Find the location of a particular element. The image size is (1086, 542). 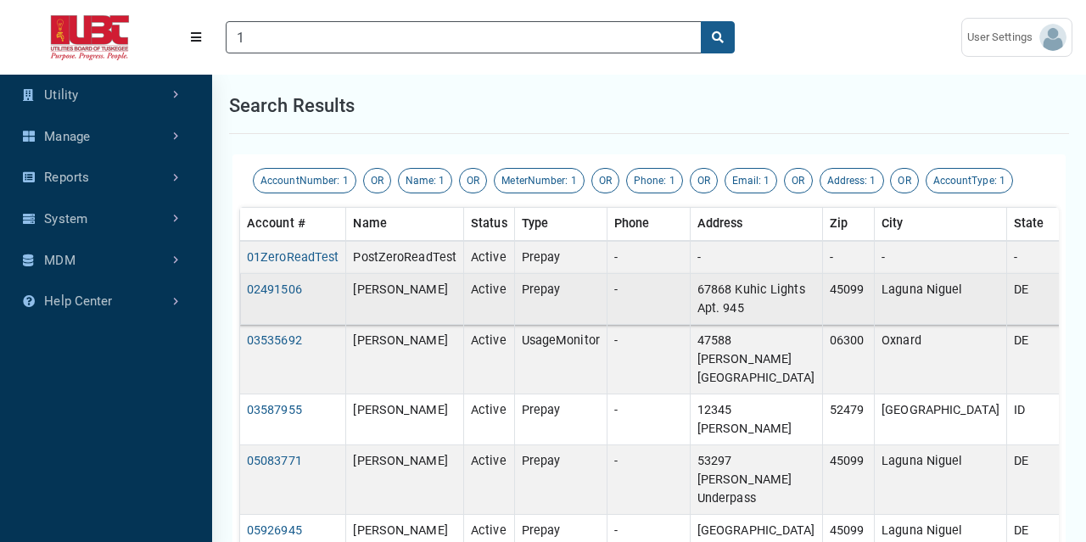

th: Account # is located at coordinates (293, 224).